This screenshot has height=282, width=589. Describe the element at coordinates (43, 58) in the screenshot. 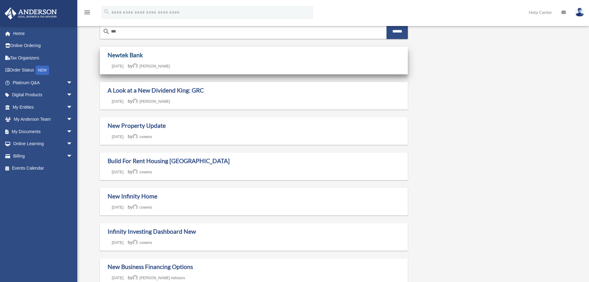

I see `a: Tax Organizers` at that location.